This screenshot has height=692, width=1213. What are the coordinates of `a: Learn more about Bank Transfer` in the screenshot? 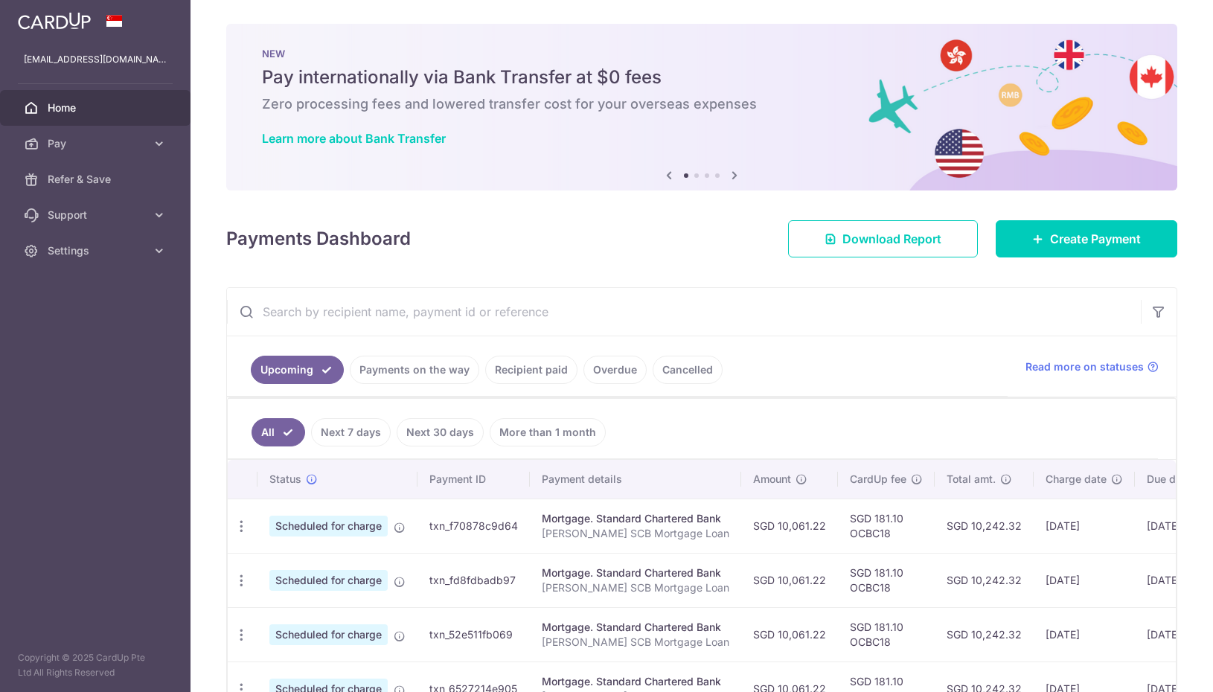 It's located at (354, 138).